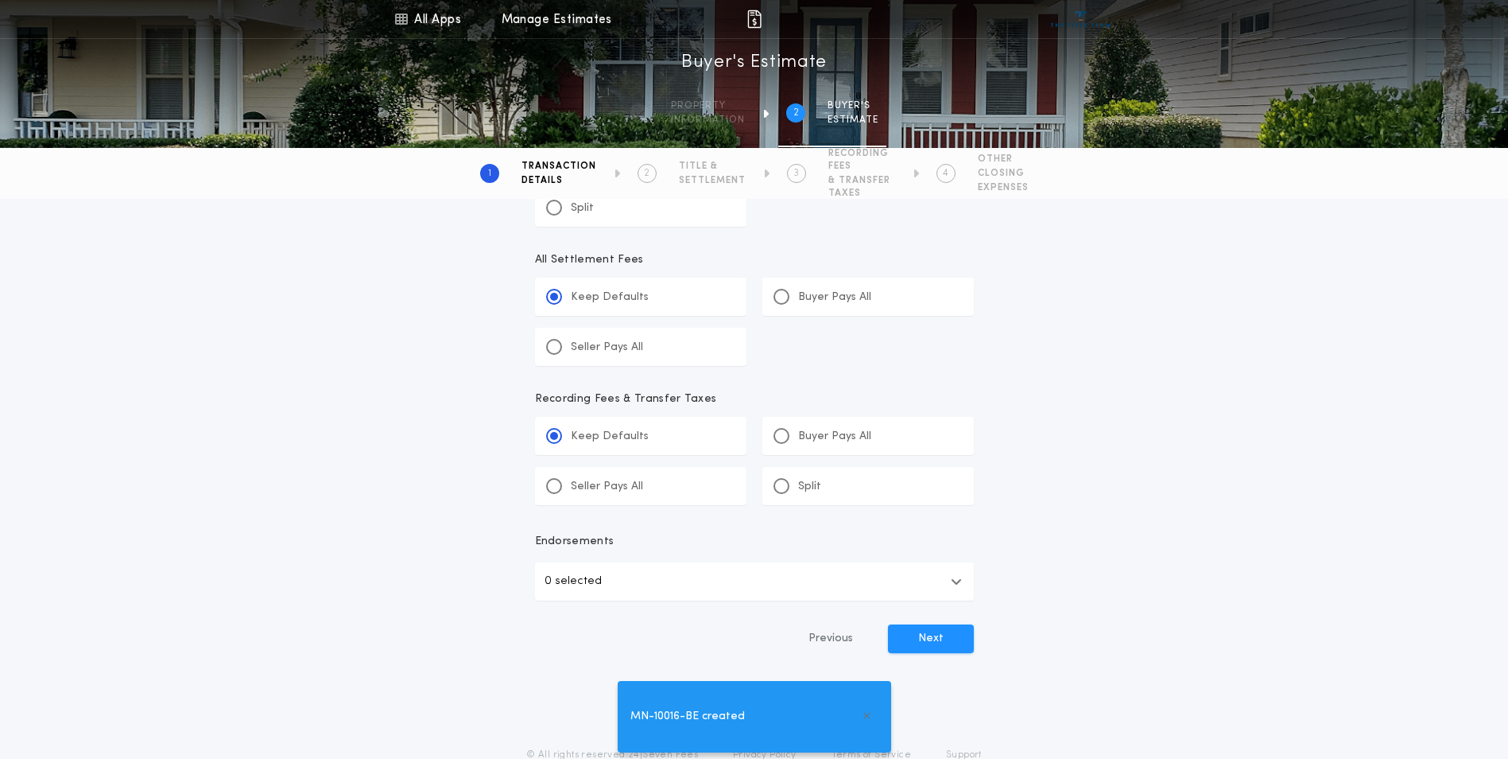  What do you see at coordinates (708, 120) in the screenshot?
I see `span: information` at bounding box center [708, 120].